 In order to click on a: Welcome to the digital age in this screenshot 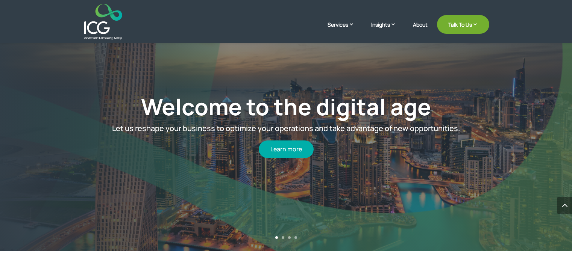, I will do `click(286, 107)`.